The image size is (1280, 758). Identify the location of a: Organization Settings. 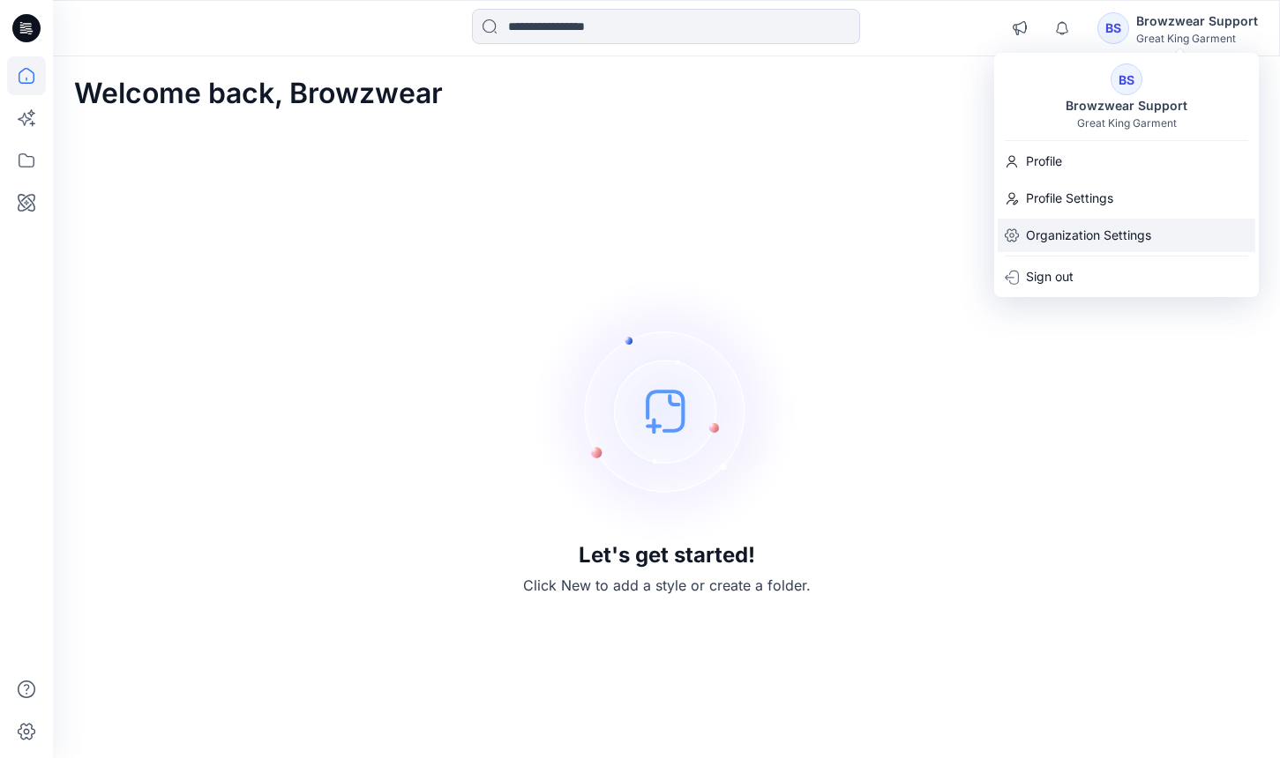
(1126, 235).